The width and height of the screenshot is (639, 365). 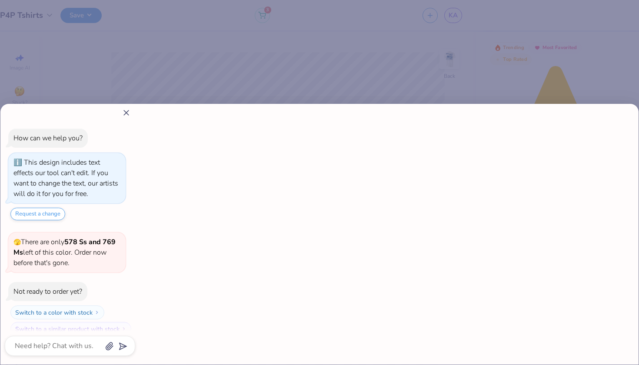 What do you see at coordinates (57, 313) in the screenshot?
I see `button: Switch to a color with stock` at bounding box center [57, 313].